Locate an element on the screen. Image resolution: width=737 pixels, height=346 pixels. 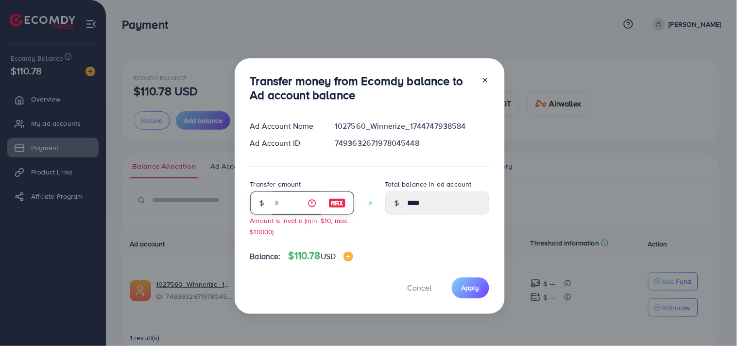
button: Apply is located at coordinates (470, 288).